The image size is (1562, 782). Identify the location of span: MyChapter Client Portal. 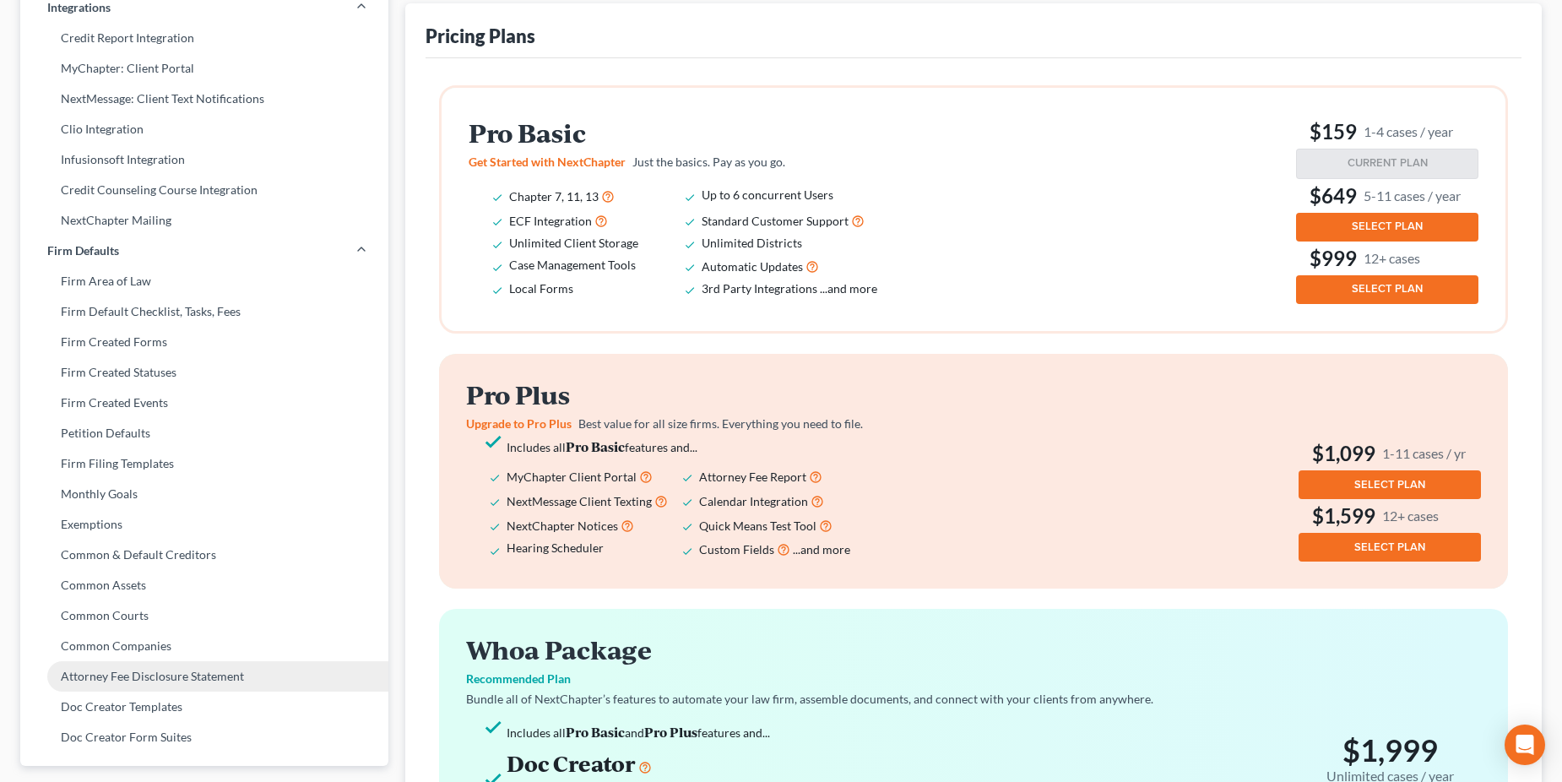
(572, 476).